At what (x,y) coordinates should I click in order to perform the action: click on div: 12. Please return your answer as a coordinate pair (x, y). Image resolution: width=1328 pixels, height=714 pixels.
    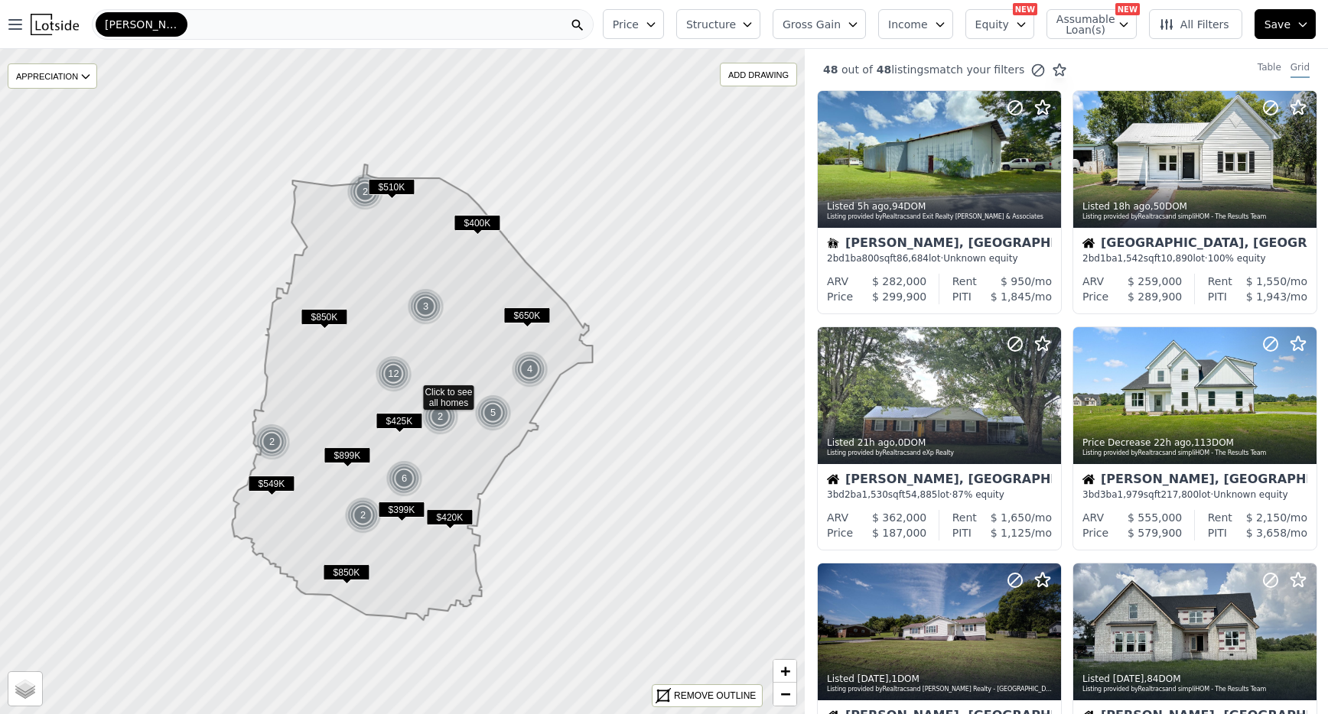
    Looking at the image, I should click on (393, 374).